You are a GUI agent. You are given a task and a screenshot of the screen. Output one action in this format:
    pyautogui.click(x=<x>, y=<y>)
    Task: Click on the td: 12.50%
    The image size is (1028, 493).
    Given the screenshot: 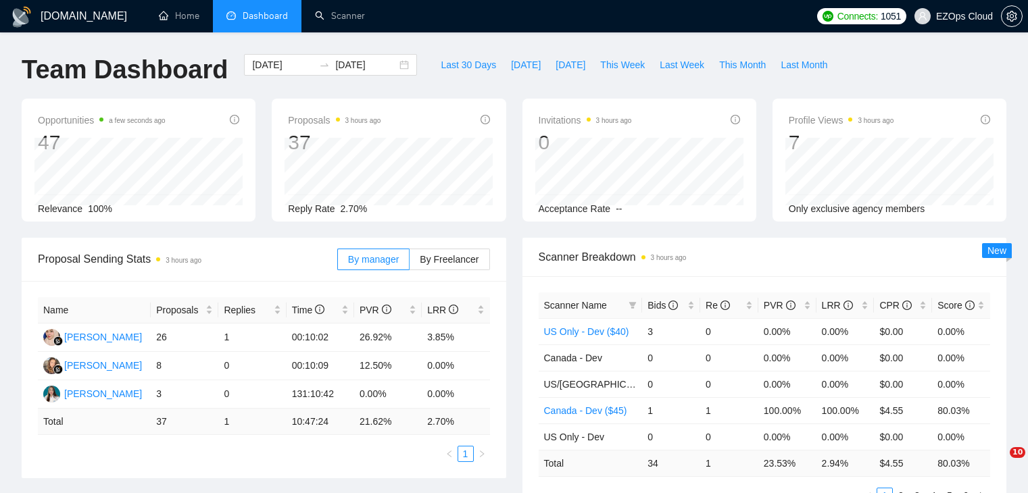 What is the action you would take?
    pyautogui.click(x=388, y=366)
    